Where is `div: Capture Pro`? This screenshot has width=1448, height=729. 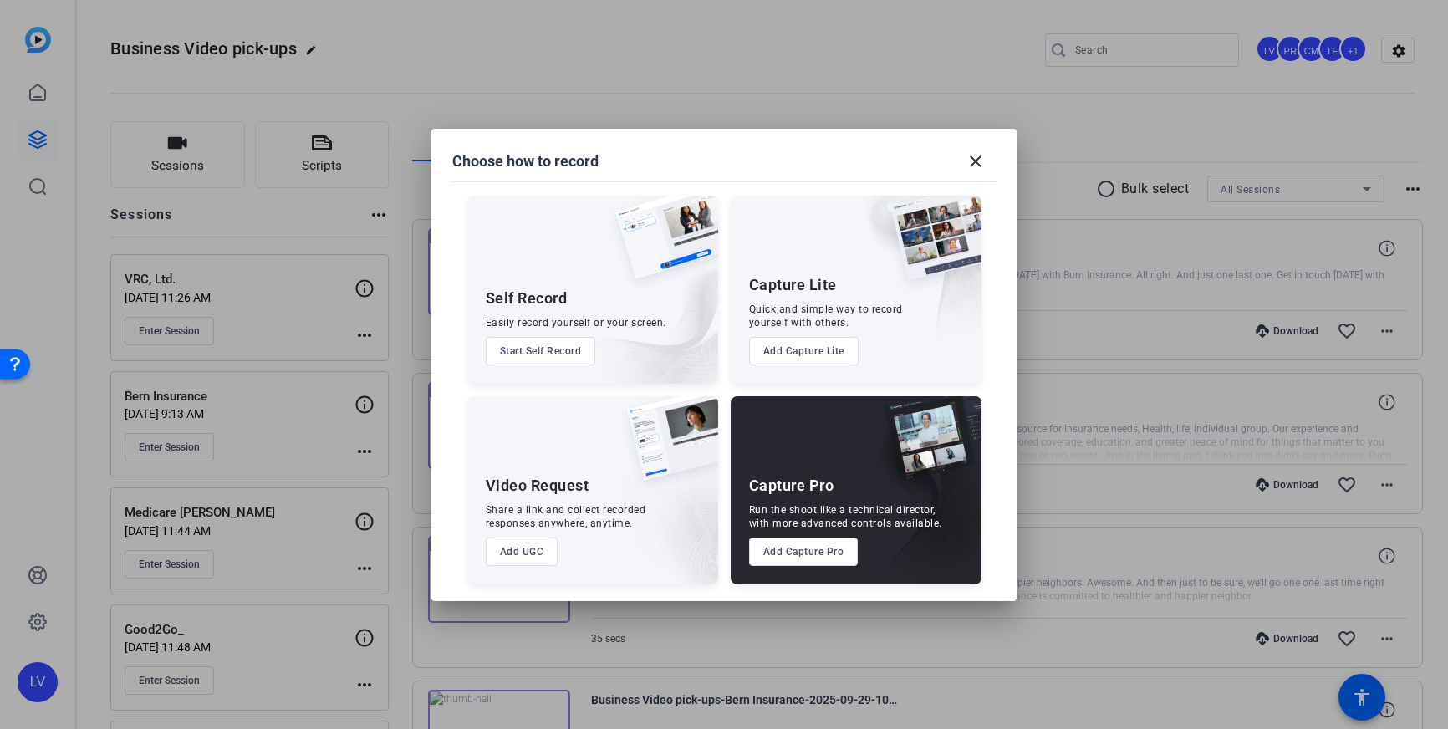 div: Capture Pro is located at coordinates (792, 486).